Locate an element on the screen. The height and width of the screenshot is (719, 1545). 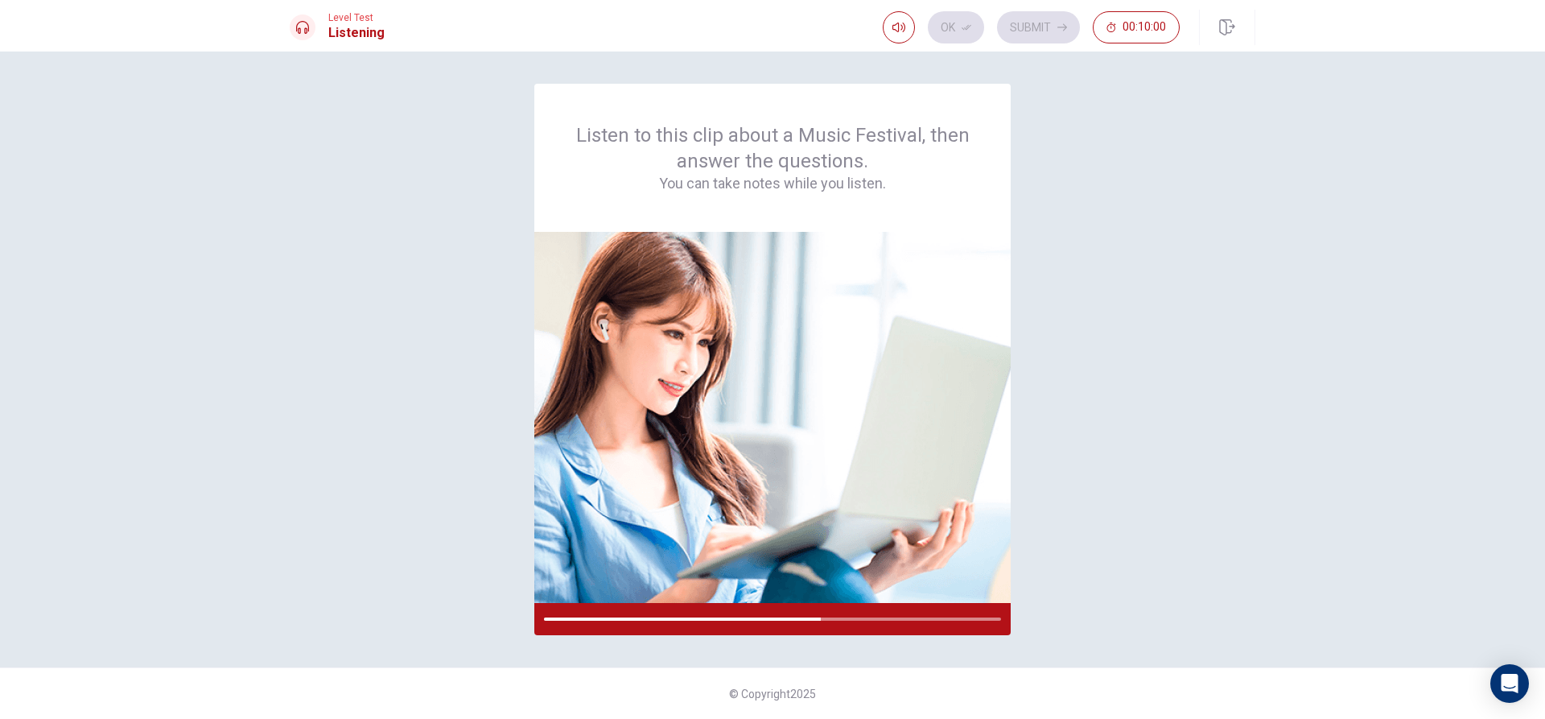
span: © Copyright 2025 is located at coordinates (773, 694).